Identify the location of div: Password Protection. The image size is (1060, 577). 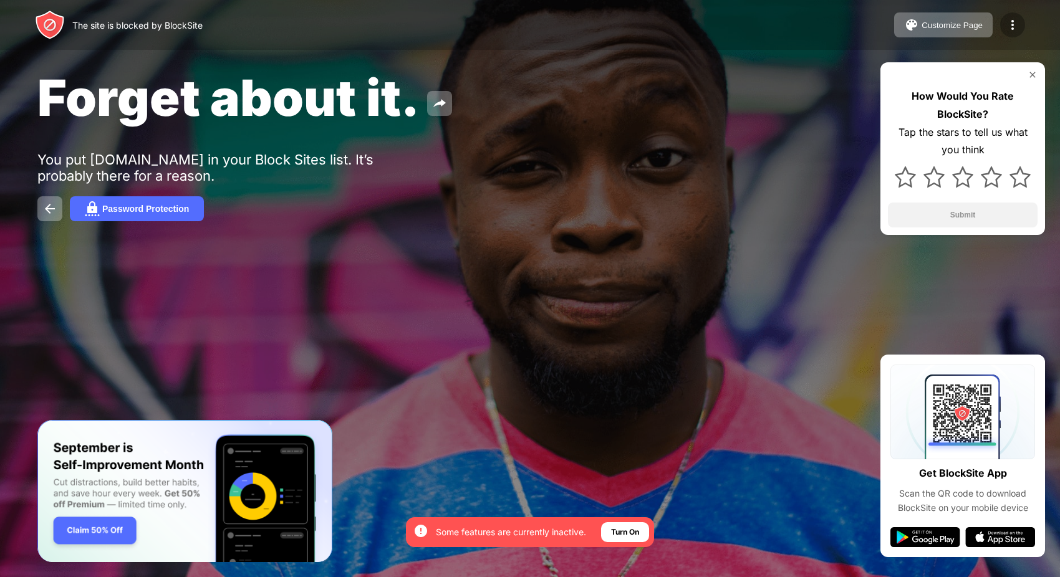
(145, 209).